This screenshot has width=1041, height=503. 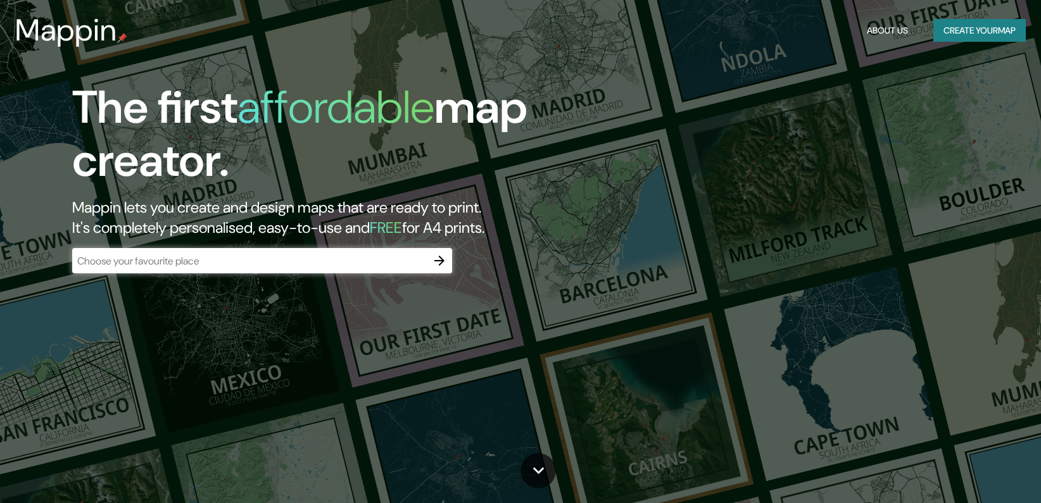 I want to click on img: mappin-pin, so click(x=122, y=38).